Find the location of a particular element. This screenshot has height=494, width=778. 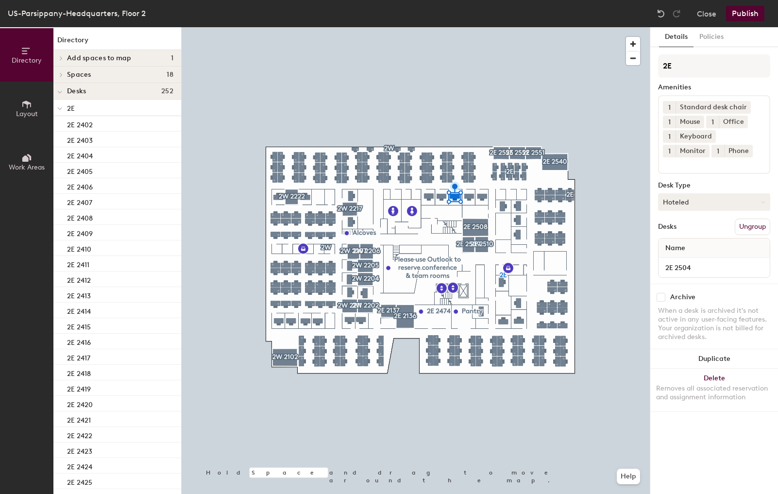

div: Phone is located at coordinates (738, 151).